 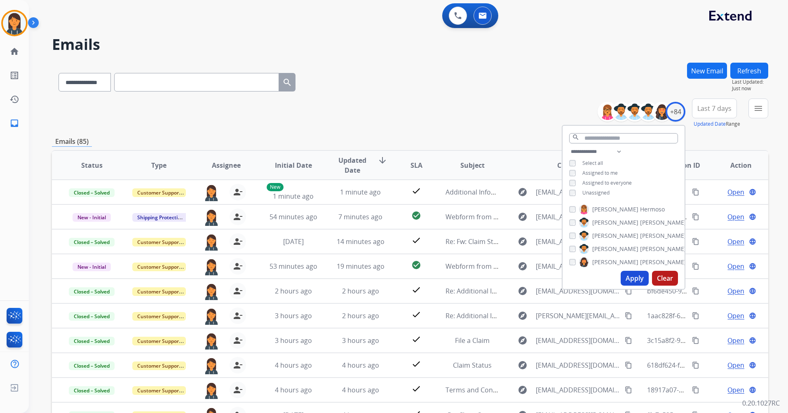 I want to click on button: Last 7 days, so click(x=715, y=108).